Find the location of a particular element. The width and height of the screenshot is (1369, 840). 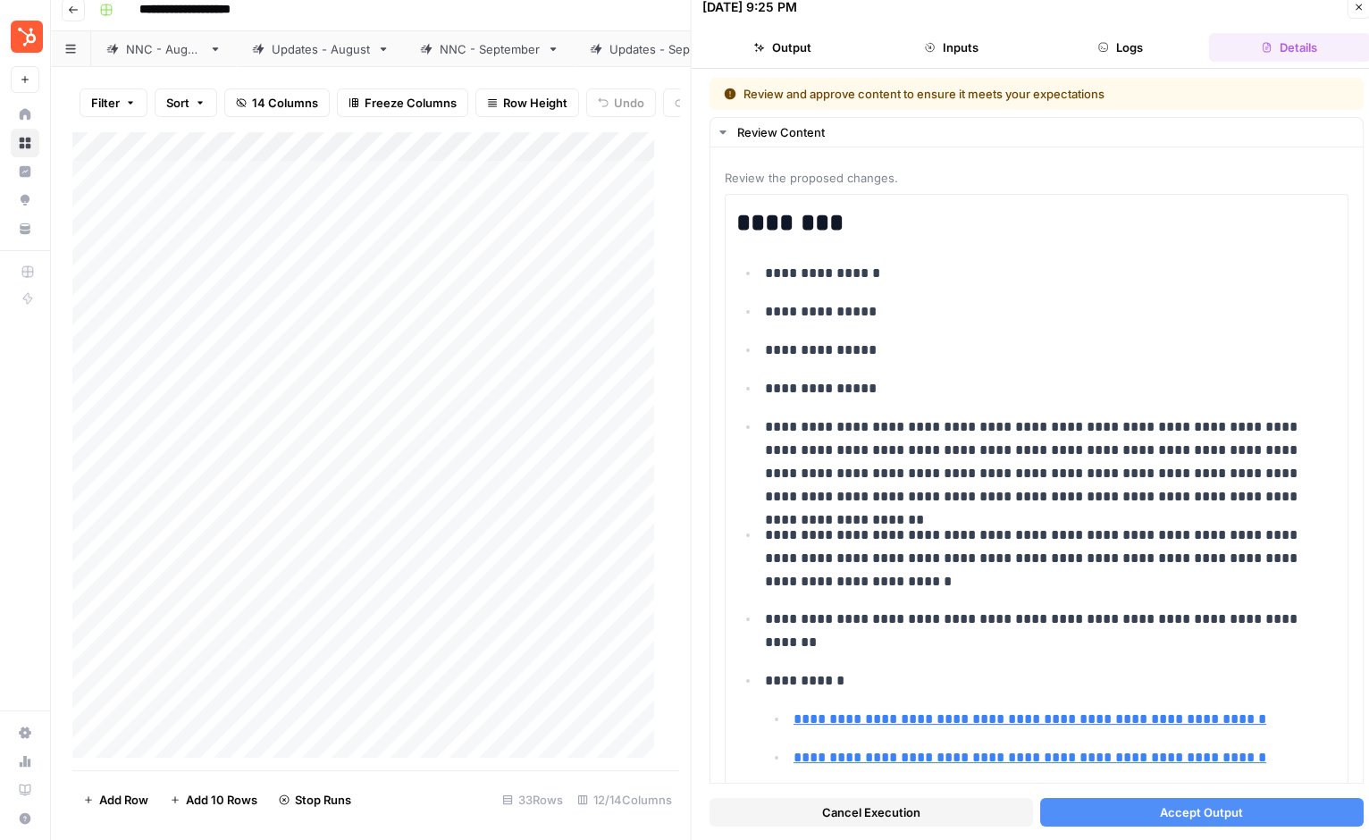

span: Cancel Execution is located at coordinates (871, 813).